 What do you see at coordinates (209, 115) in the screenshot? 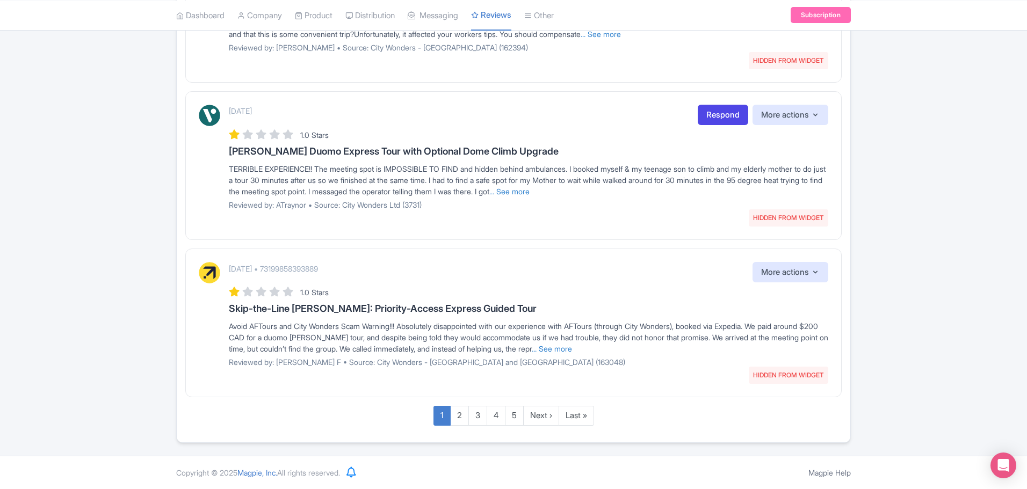
I see `img: Viator Logo` at bounding box center [209, 115].